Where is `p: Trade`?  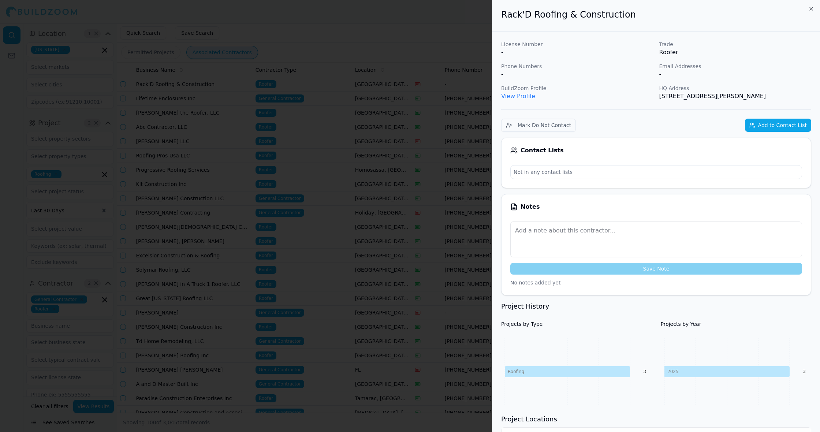
p: Trade is located at coordinates (736, 44).